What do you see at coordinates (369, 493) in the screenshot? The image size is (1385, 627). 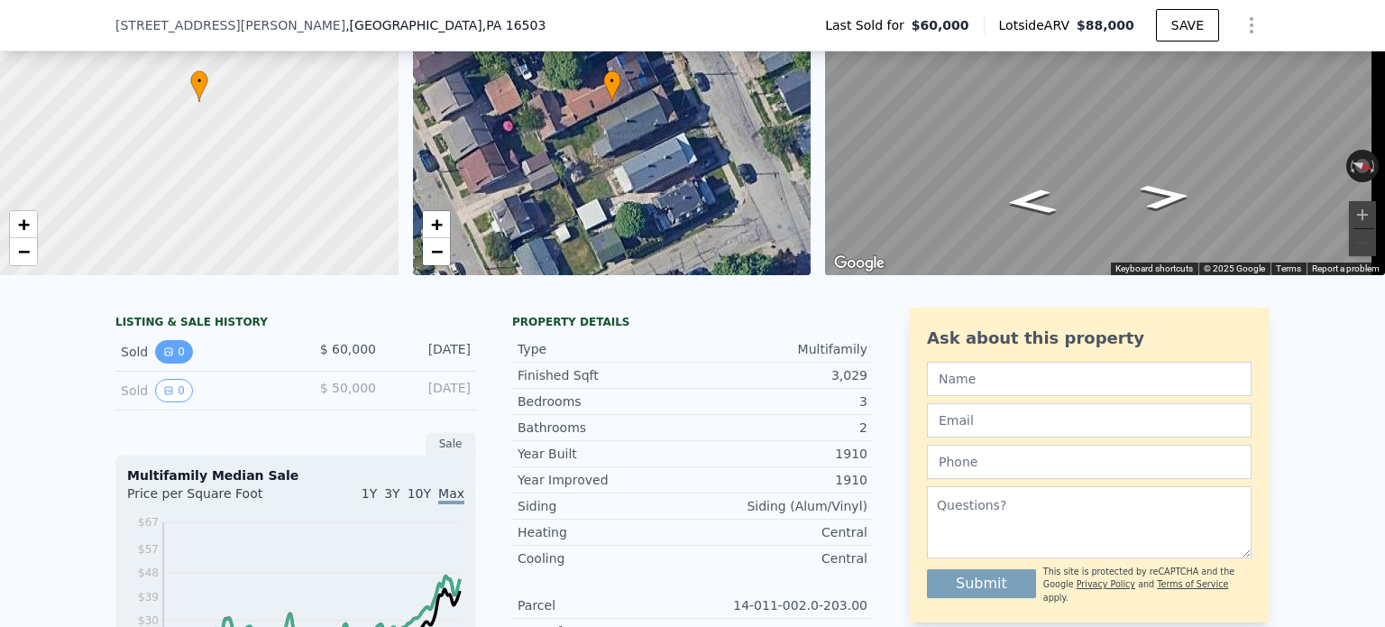 I see `span: 1Y` at bounding box center [369, 493].